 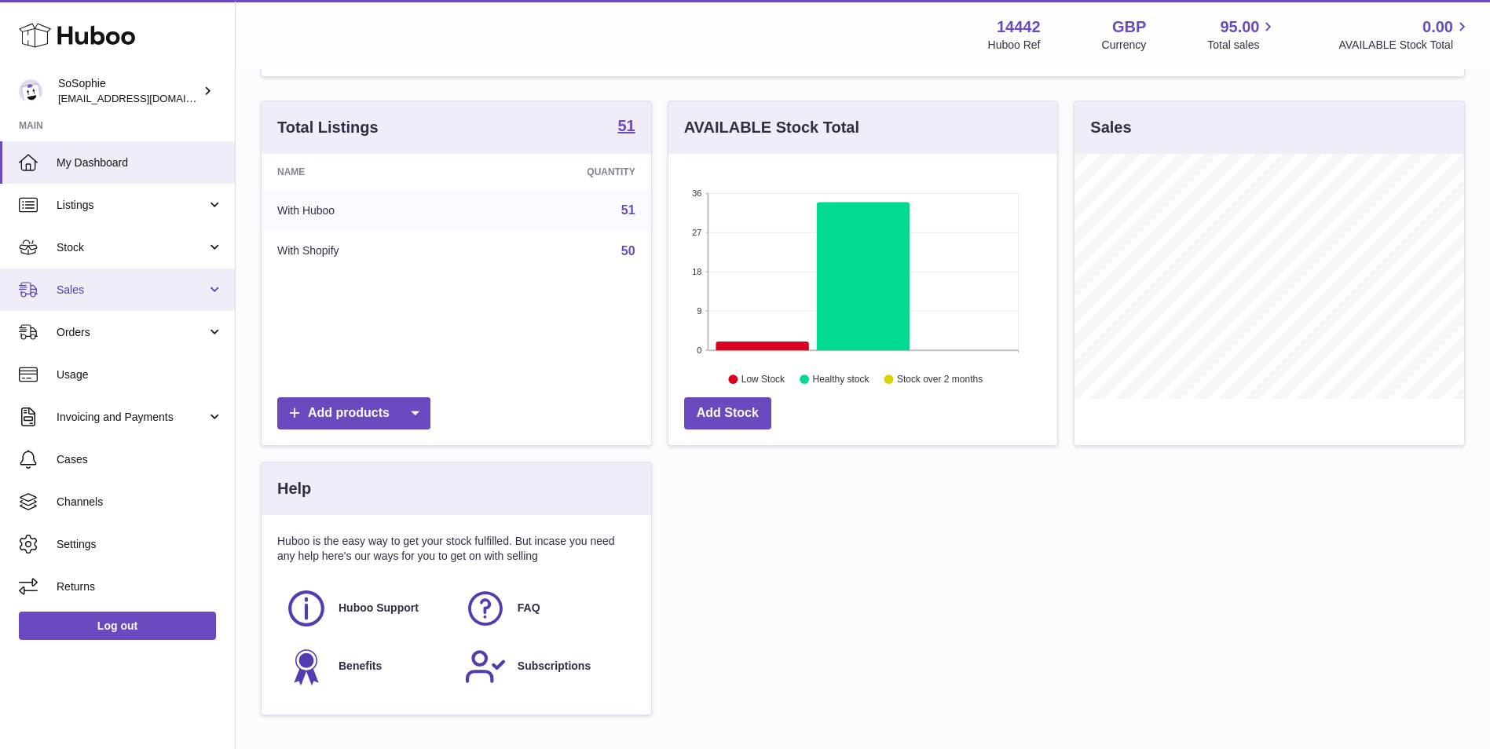 What do you see at coordinates (696, 193) in the screenshot?
I see `text: 36` at bounding box center [696, 193].